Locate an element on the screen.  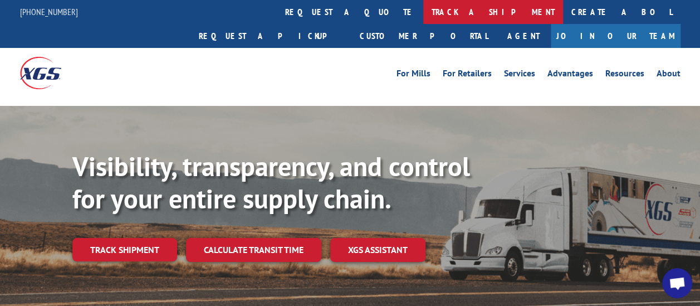
div: Open chat is located at coordinates (677, 283).